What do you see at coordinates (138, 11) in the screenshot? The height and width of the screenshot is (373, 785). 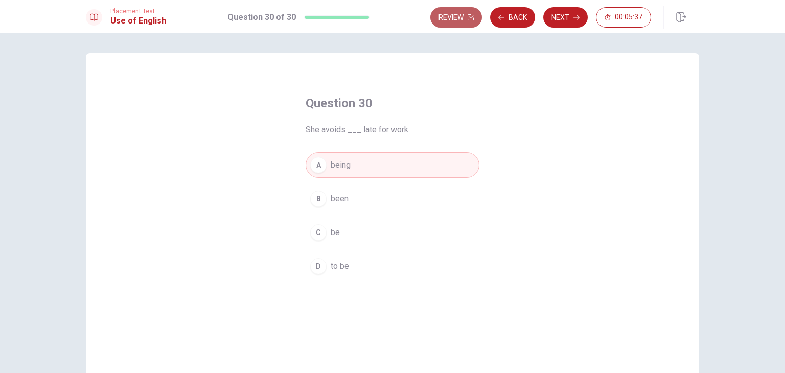 I see `span: Placement Test` at bounding box center [138, 11].